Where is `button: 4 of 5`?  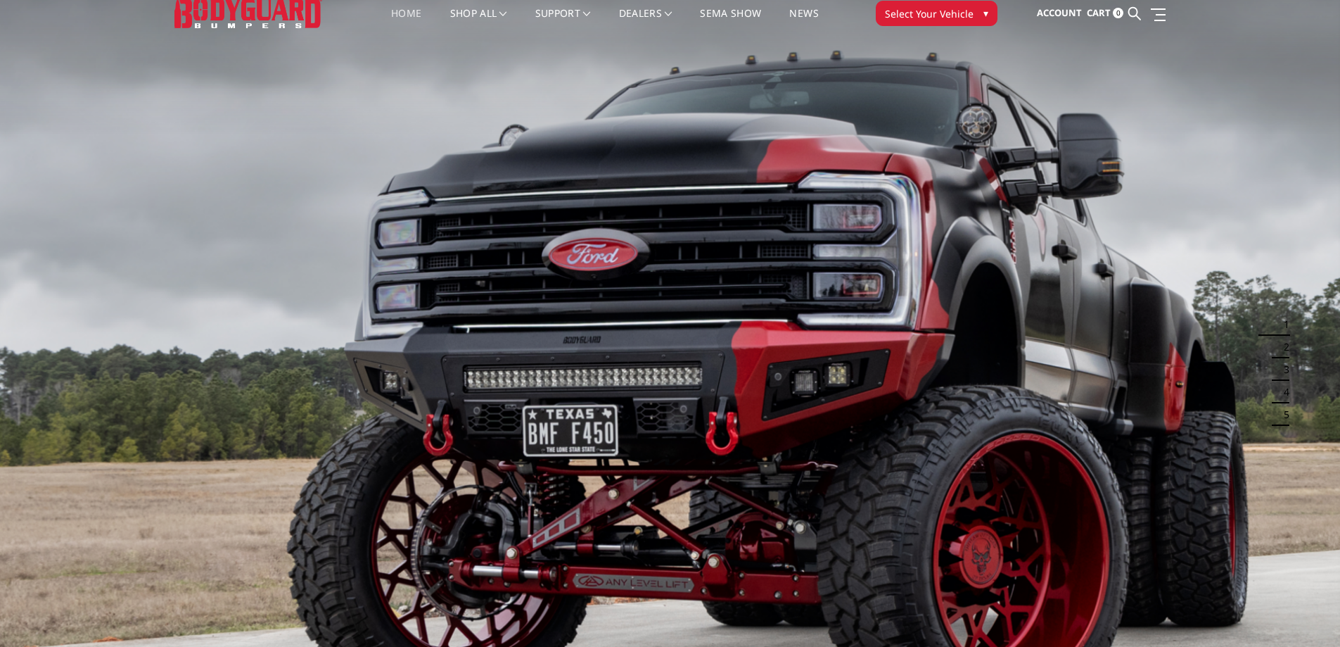 button: 4 of 5 is located at coordinates (1283, 392).